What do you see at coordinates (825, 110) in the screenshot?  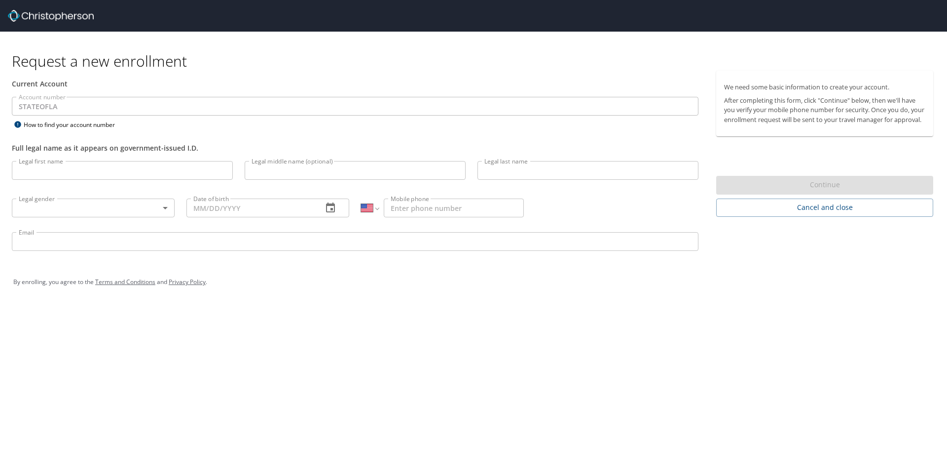 I see `p: After completing this form, click "Continue" below, then we'll have you verify your mobile phone ...` at bounding box center [825, 110].